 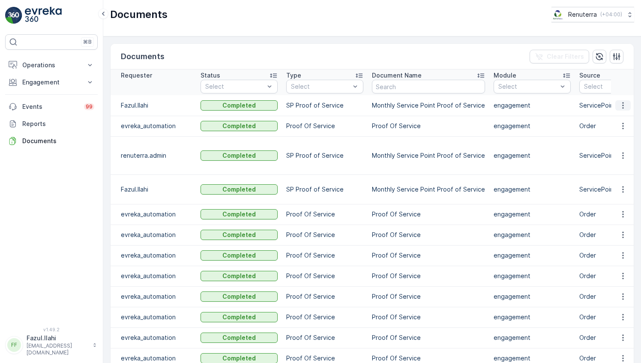 I want to click on button: Engagement, so click(x=51, y=82).